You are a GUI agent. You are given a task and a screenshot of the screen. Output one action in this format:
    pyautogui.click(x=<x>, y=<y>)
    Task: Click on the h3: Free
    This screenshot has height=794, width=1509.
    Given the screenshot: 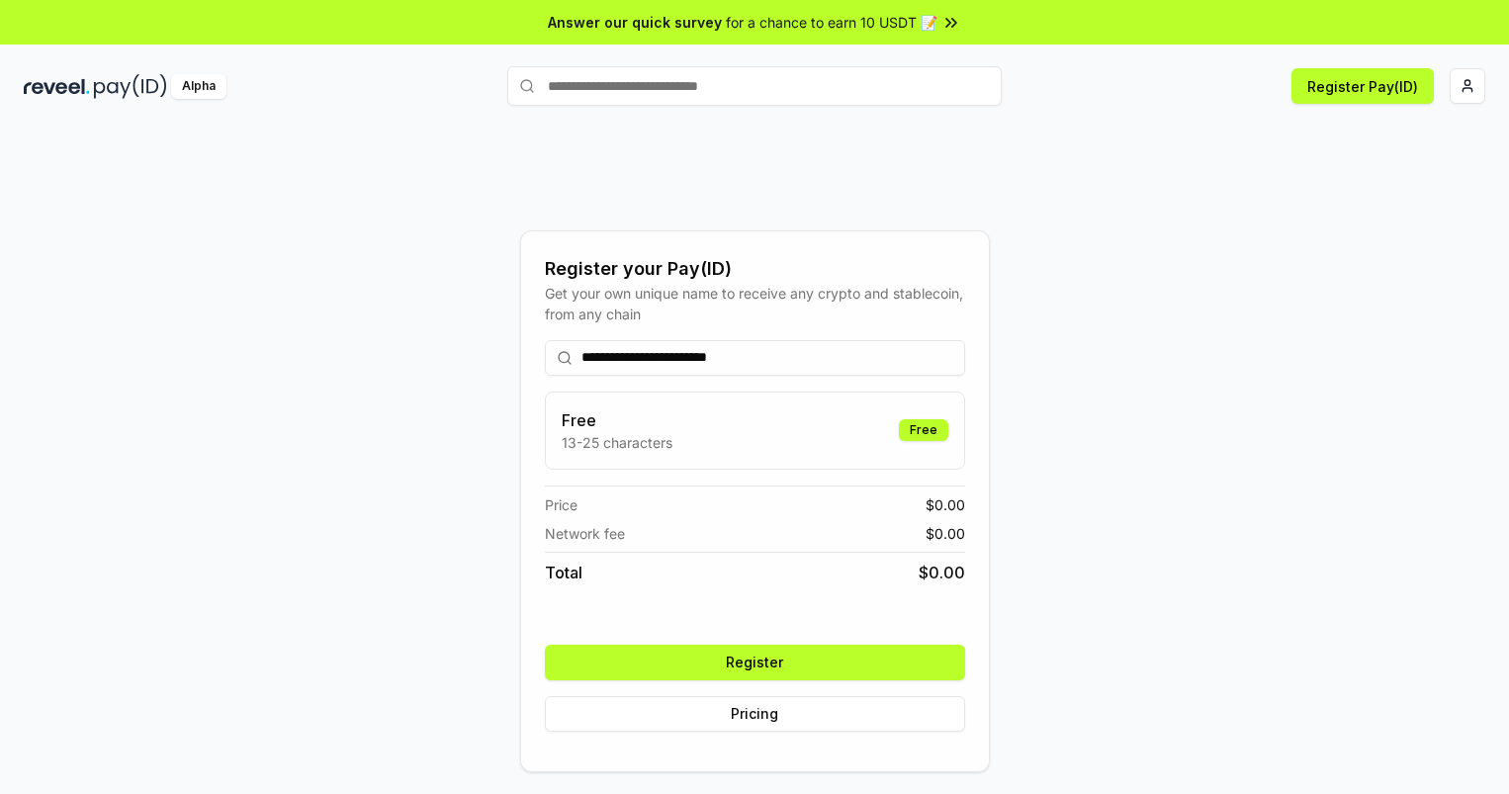 What is the action you would take?
    pyautogui.click(x=617, y=420)
    